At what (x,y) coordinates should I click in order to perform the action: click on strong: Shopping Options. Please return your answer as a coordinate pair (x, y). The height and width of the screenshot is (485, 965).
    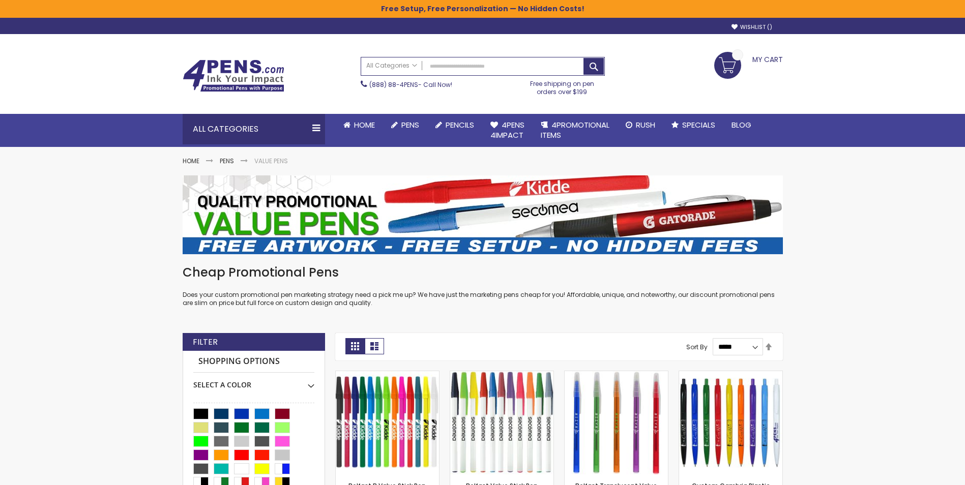
    Looking at the image, I should click on (254, 362).